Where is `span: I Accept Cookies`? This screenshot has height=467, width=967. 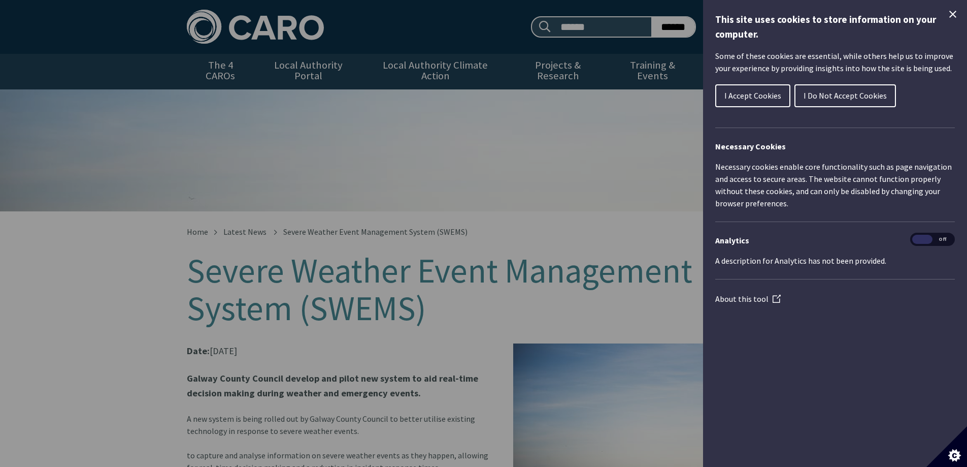
span: I Accept Cookies is located at coordinates (753, 95).